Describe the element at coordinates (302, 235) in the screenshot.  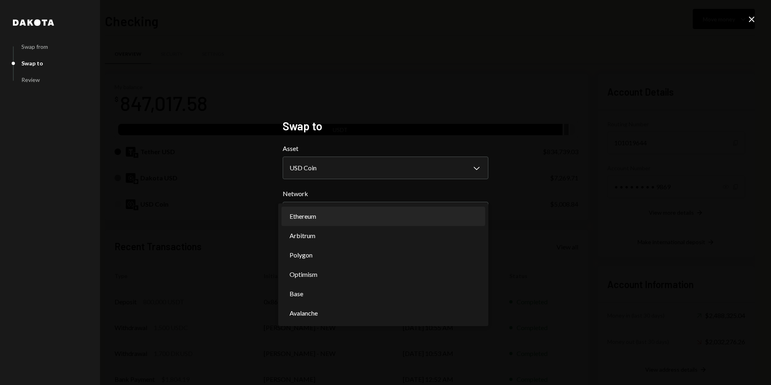
I see `span: Arbitrum` at that location.